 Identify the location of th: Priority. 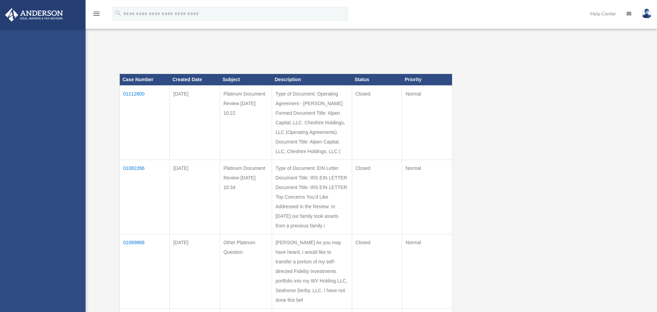
(427, 80).